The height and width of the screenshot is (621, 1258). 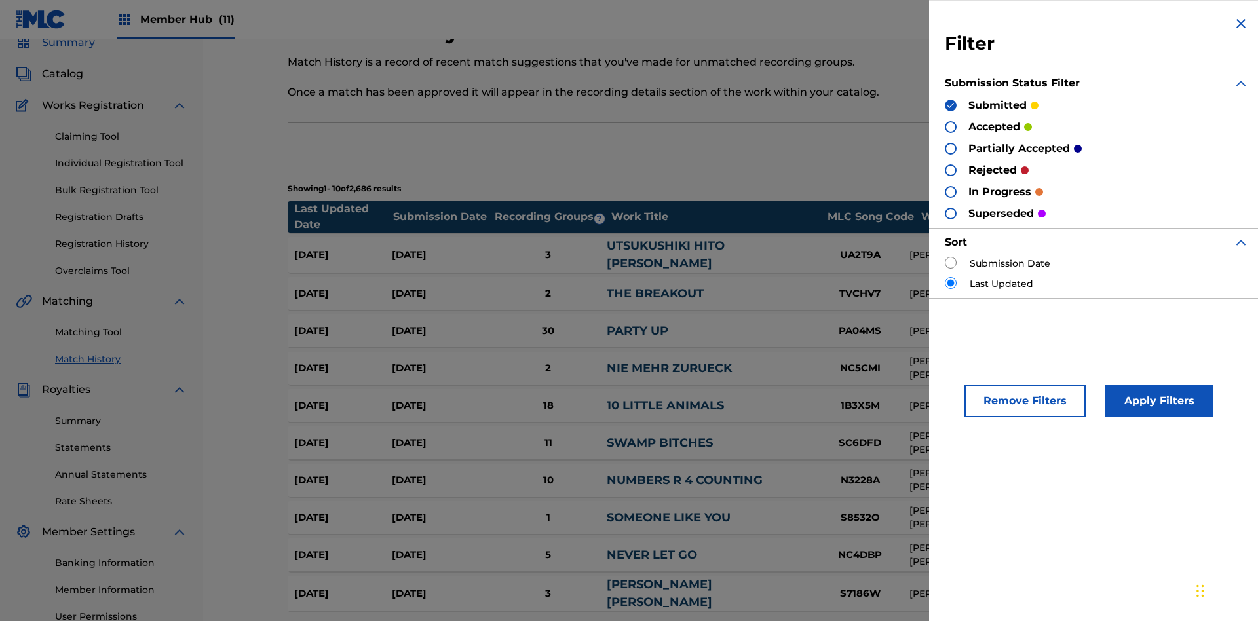 What do you see at coordinates (121, 563) in the screenshot?
I see `a: Banking Information` at bounding box center [121, 563].